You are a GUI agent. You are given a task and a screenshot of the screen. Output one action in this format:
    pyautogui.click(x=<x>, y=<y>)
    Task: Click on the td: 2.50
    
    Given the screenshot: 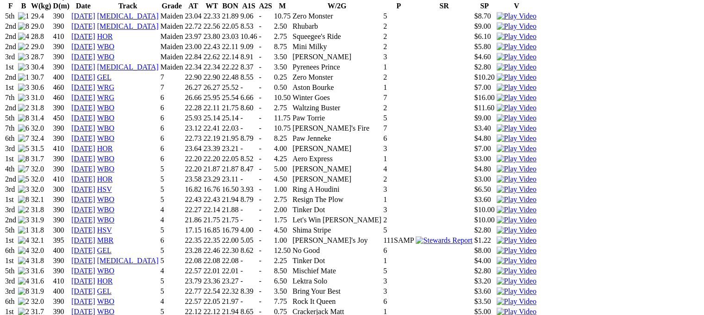 What is the action you would take?
    pyautogui.click(x=282, y=26)
    